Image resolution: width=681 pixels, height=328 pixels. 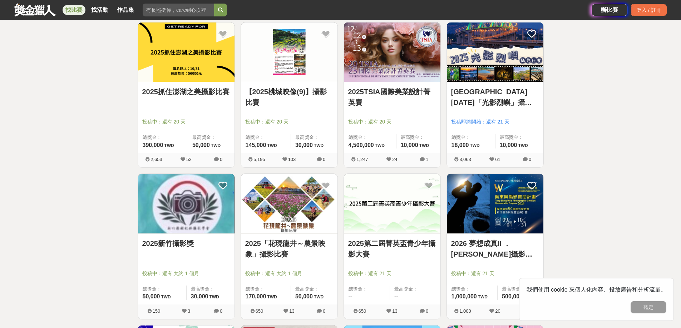 What do you see at coordinates (186, 92) in the screenshot?
I see `a: 2025抓住澎湖之美攝影比賽` at bounding box center [186, 92].